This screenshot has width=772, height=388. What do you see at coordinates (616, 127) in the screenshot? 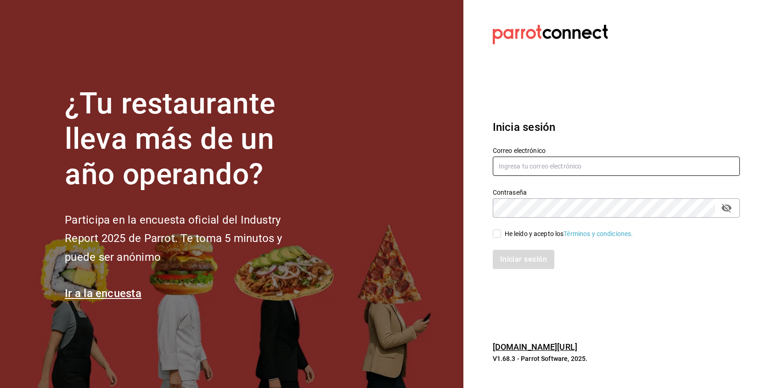
I see `h3: Inicia sesión` at bounding box center [616, 127].